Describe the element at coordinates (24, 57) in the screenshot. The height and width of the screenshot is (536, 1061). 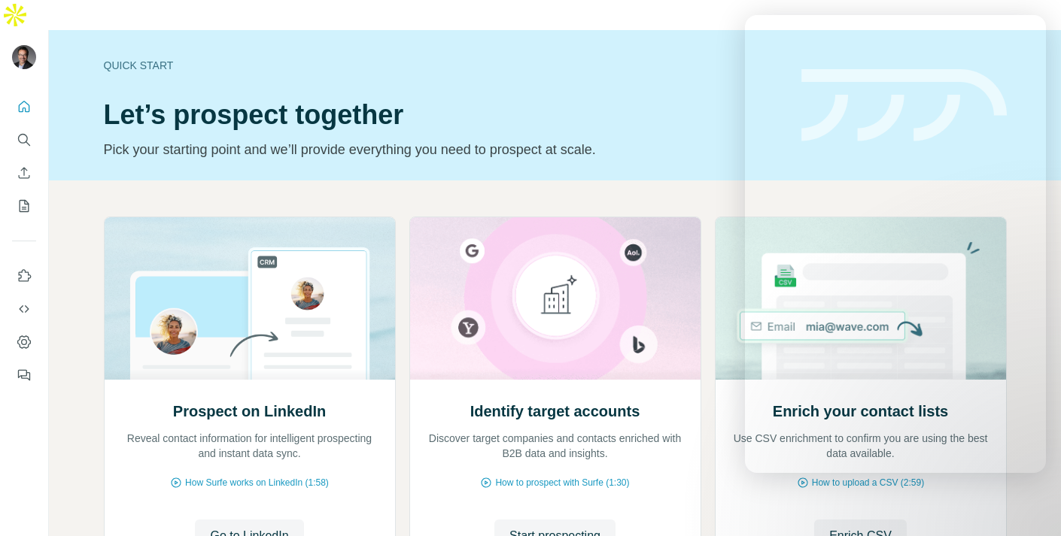
I see `img: Avatar` at that location.